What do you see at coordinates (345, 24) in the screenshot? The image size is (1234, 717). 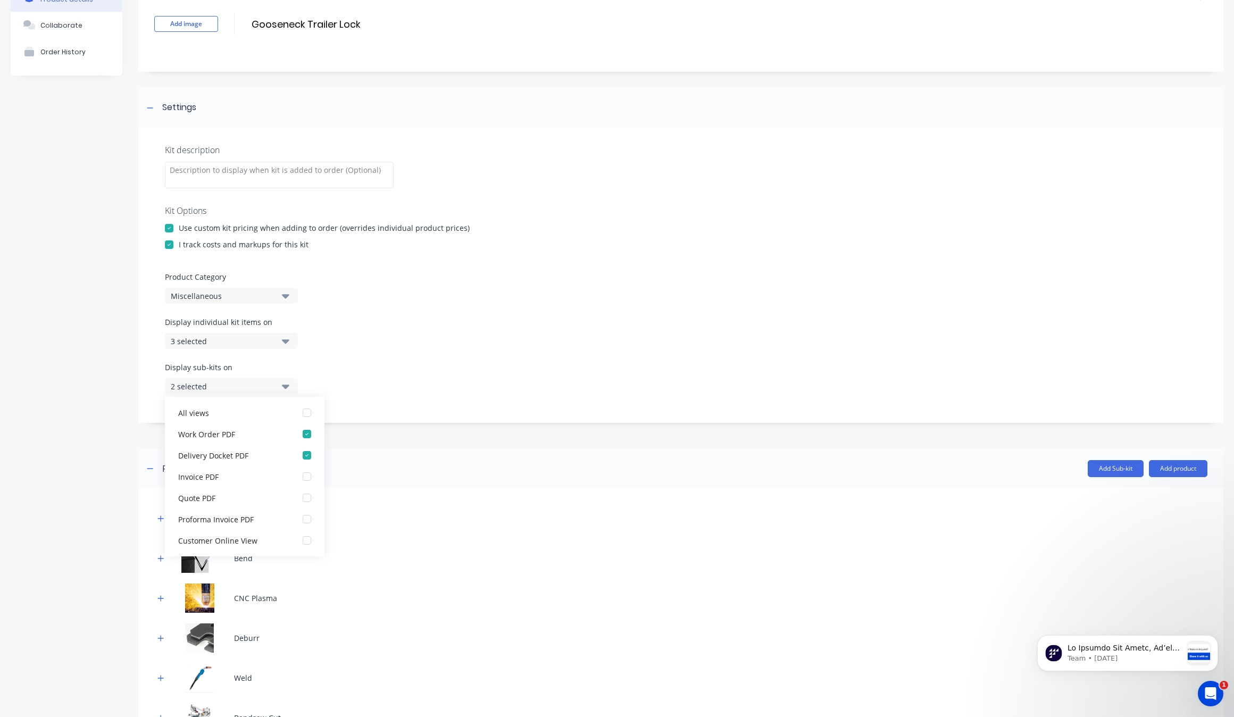 I see `input: Enter kit name` at bounding box center [345, 24].